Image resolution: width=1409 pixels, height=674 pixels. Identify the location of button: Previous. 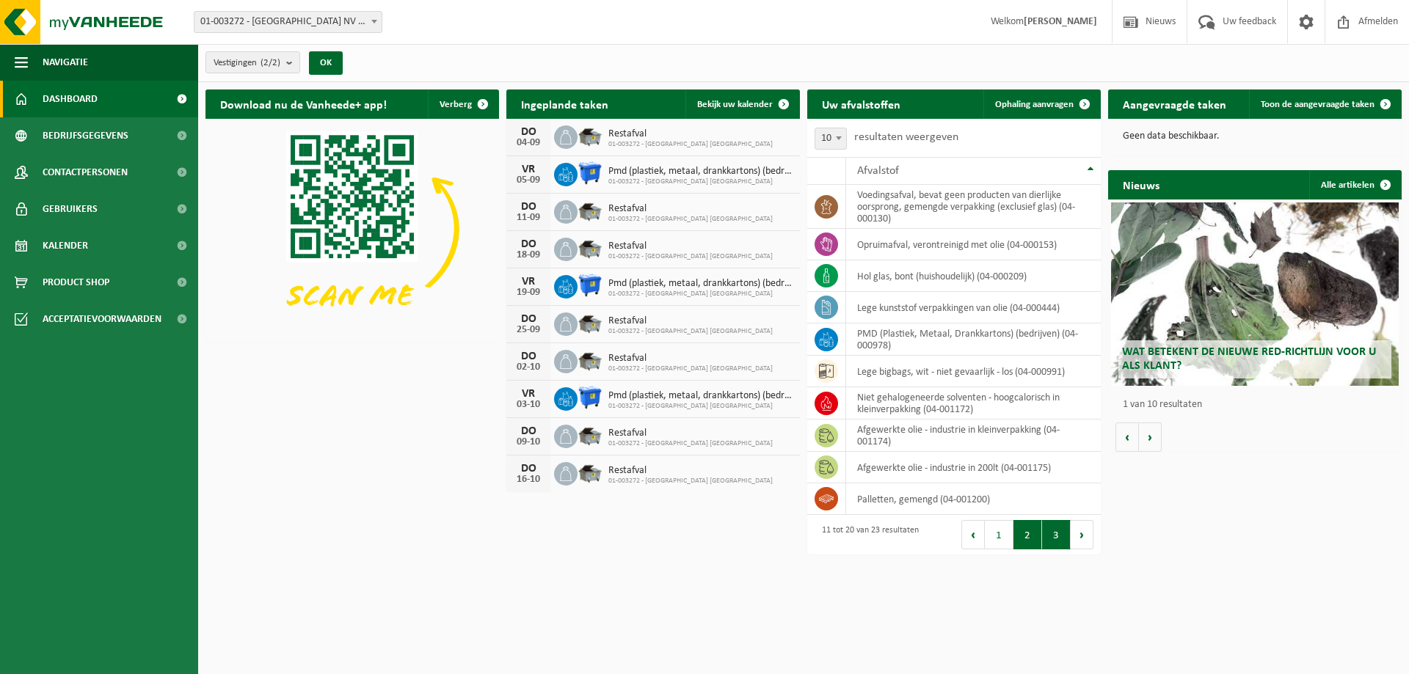
(973, 535).